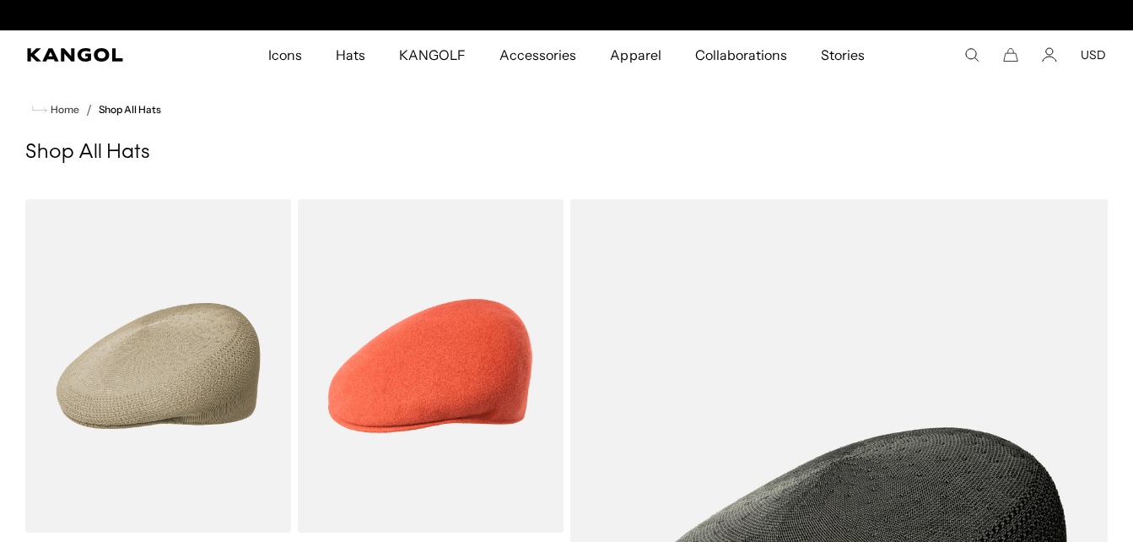  What do you see at coordinates (843, 55) in the screenshot?
I see `span: Stories` at bounding box center [843, 55].